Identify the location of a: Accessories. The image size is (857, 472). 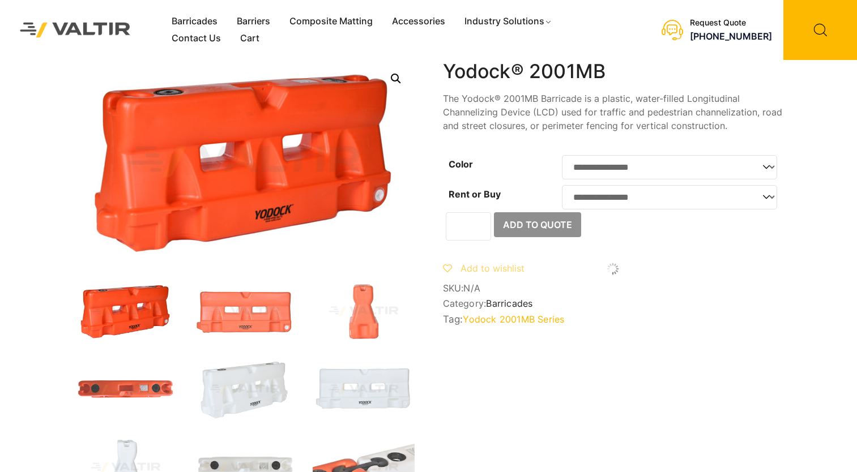
(418, 22).